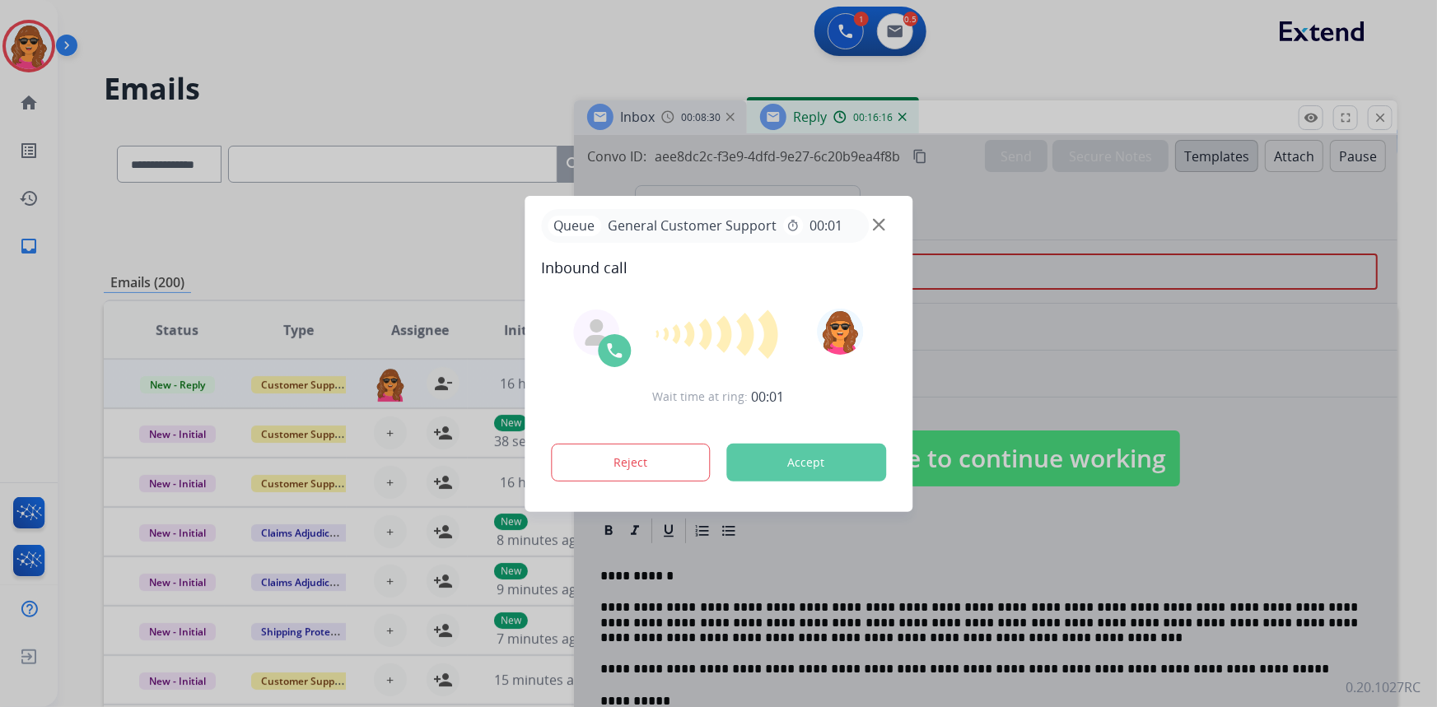 The height and width of the screenshot is (707, 1437). Describe the element at coordinates (574, 226) in the screenshot. I see `p: Queue` at that location.